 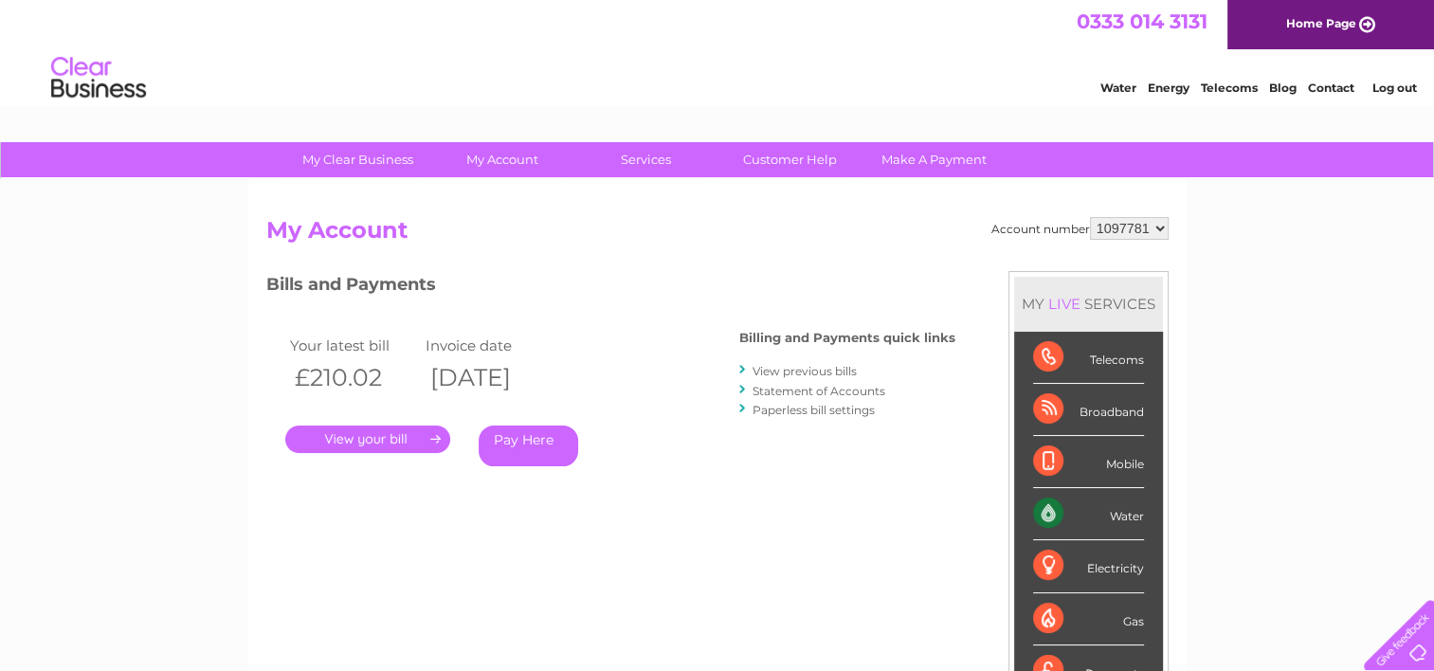 What do you see at coordinates (1283, 87) in the screenshot?
I see `a: Blog` at bounding box center [1283, 87].